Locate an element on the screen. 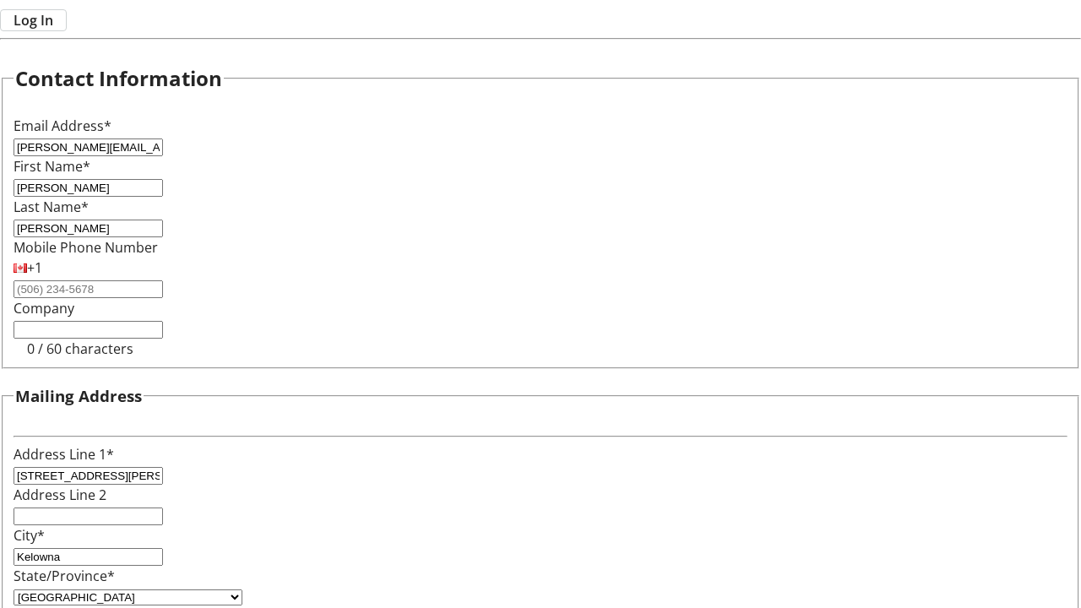  h2: Contact Information is located at coordinates (118, 79).